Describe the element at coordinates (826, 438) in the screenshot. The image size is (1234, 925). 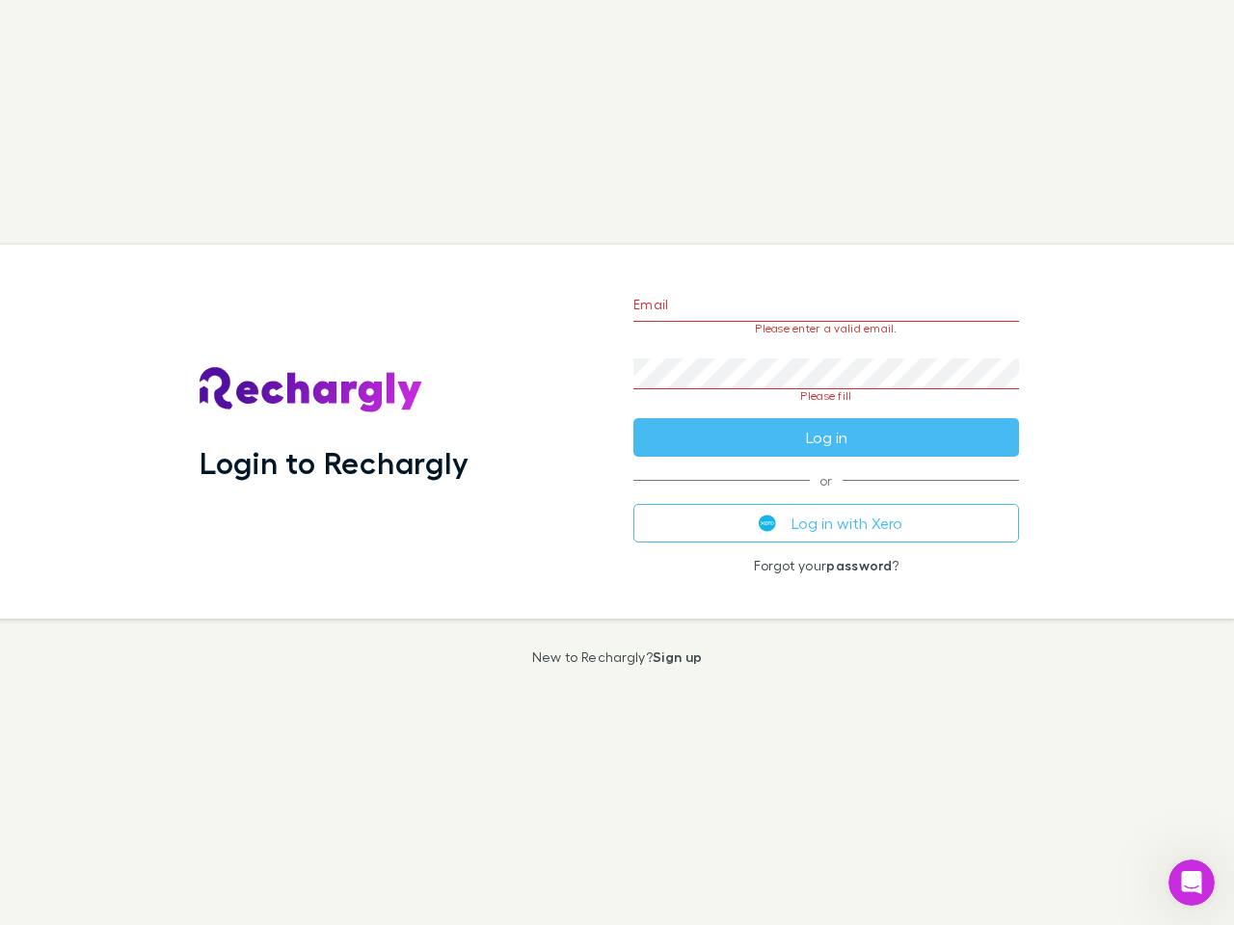
I see `button: Log in` at that location.